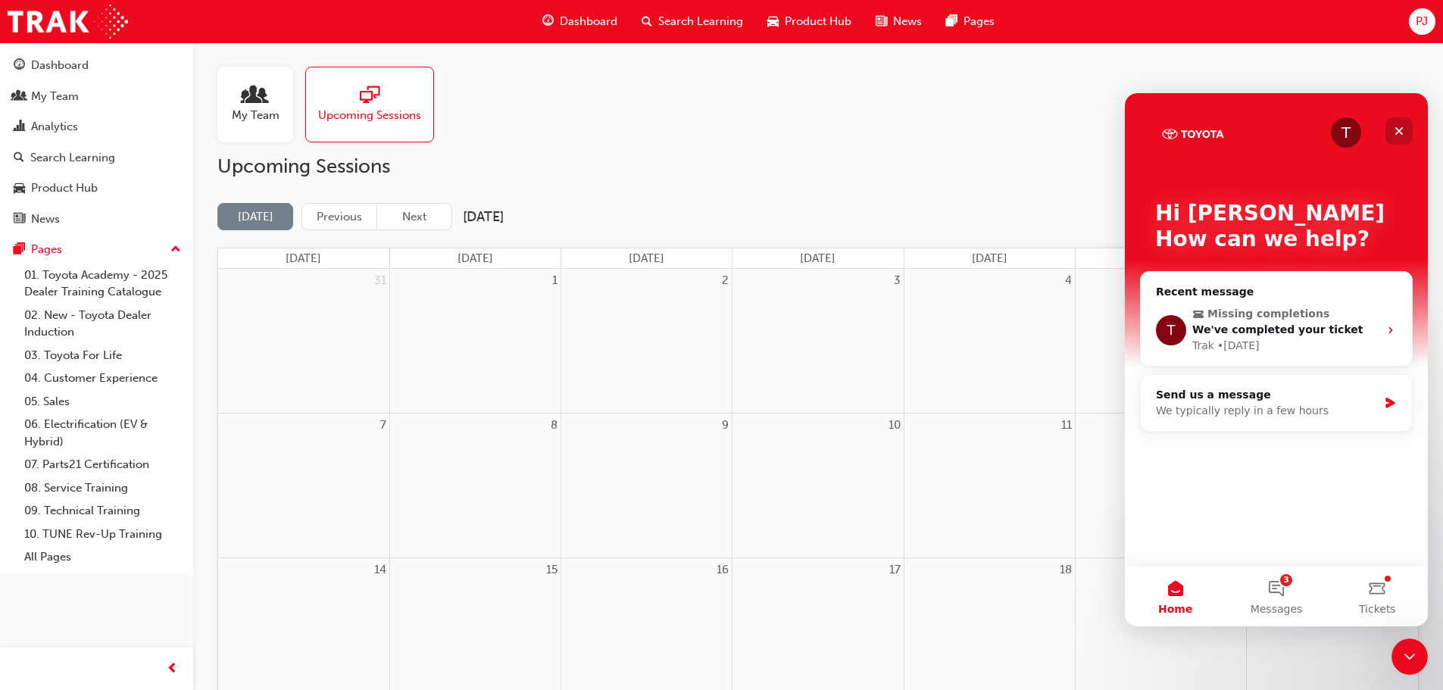 The width and height of the screenshot is (1443, 690). Describe the element at coordinates (102, 534) in the screenshot. I see `a: 10. TUNE Rev-Up Training` at that location.